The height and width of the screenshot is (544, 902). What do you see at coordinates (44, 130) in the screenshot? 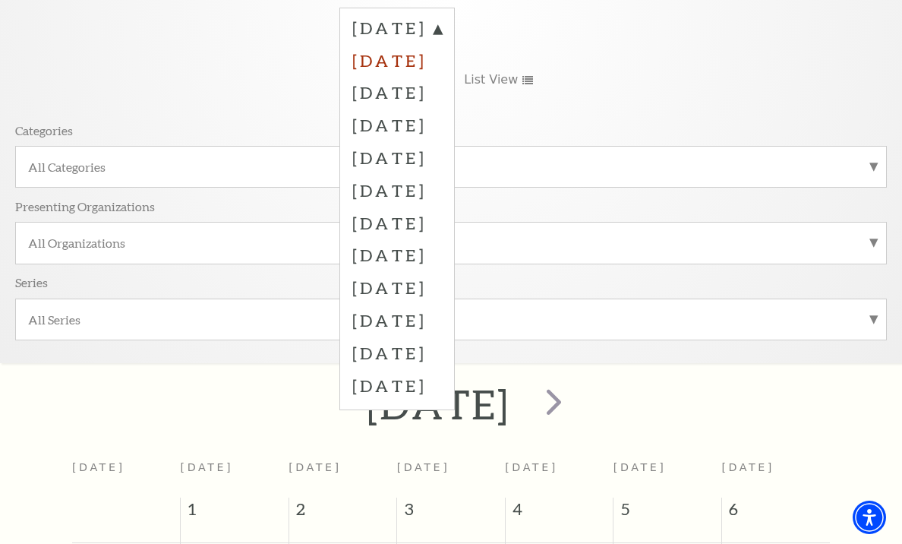
I see `p: Categories` at bounding box center [44, 130].